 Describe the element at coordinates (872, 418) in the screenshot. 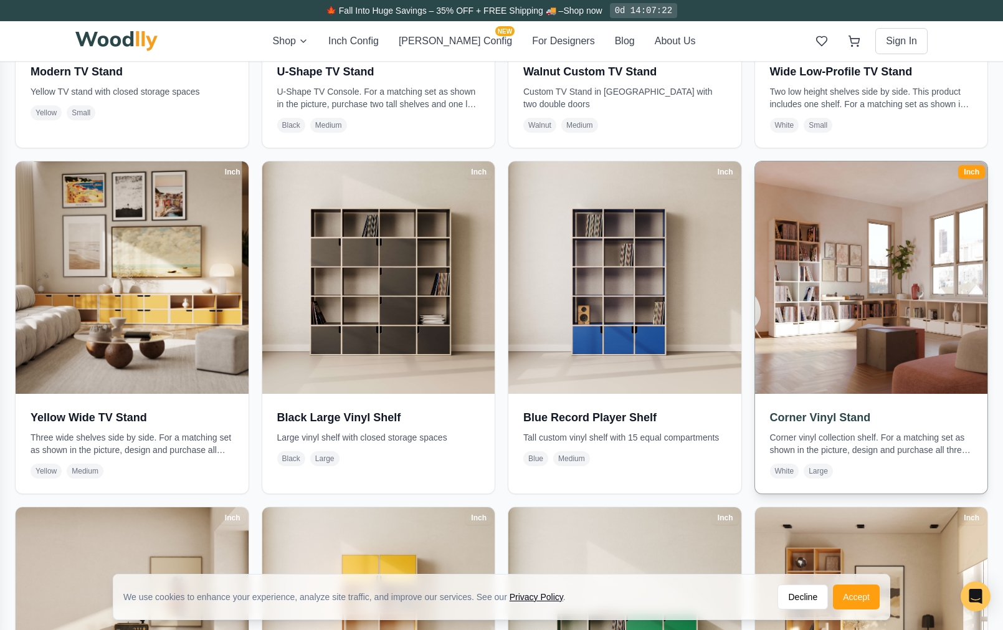

I see `h3: Corner Vinyl Stand` at that location.